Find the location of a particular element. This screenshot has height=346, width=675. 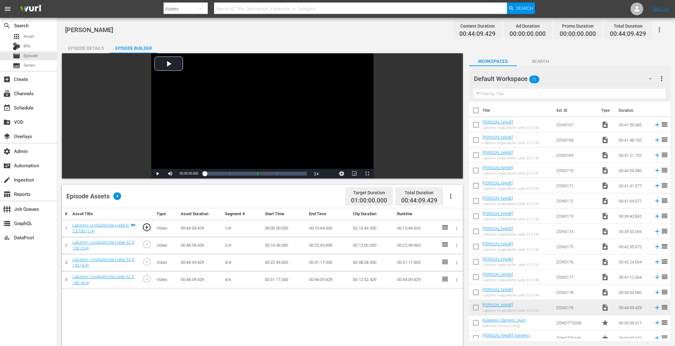

span: 21 is located at coordinates (535, 79).